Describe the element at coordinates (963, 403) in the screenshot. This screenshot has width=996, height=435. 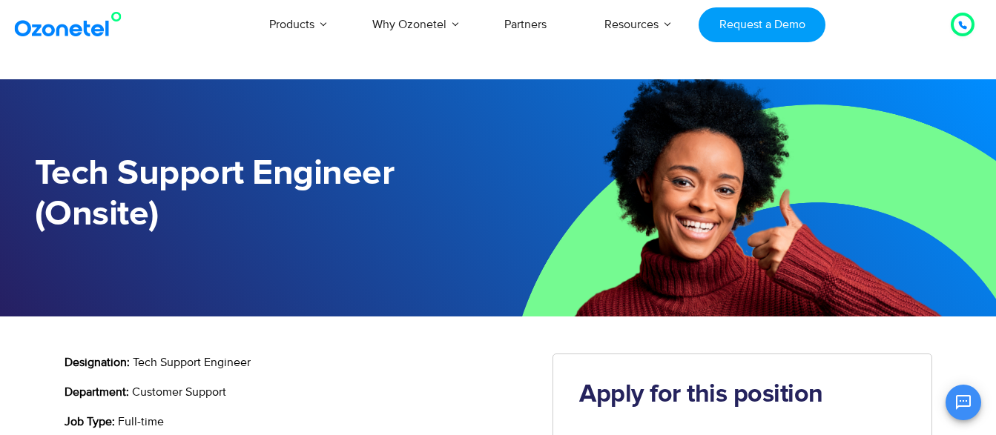
I see `button: Open chat` at that location.